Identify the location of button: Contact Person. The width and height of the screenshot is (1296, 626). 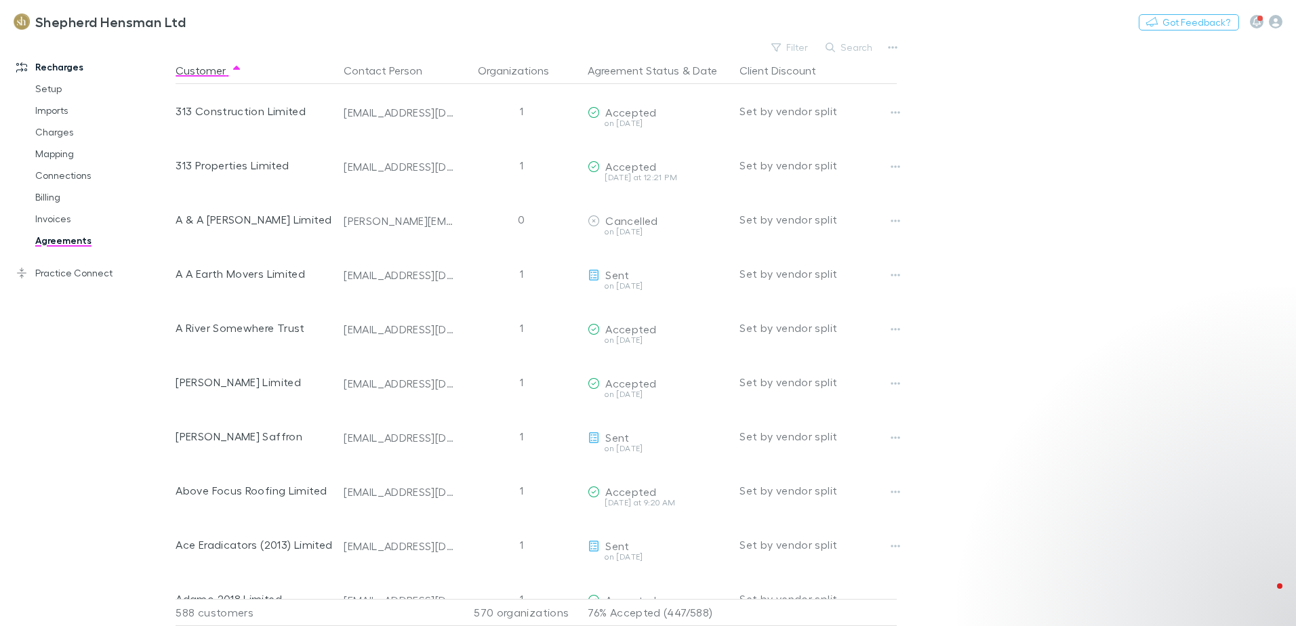
(391, 70).